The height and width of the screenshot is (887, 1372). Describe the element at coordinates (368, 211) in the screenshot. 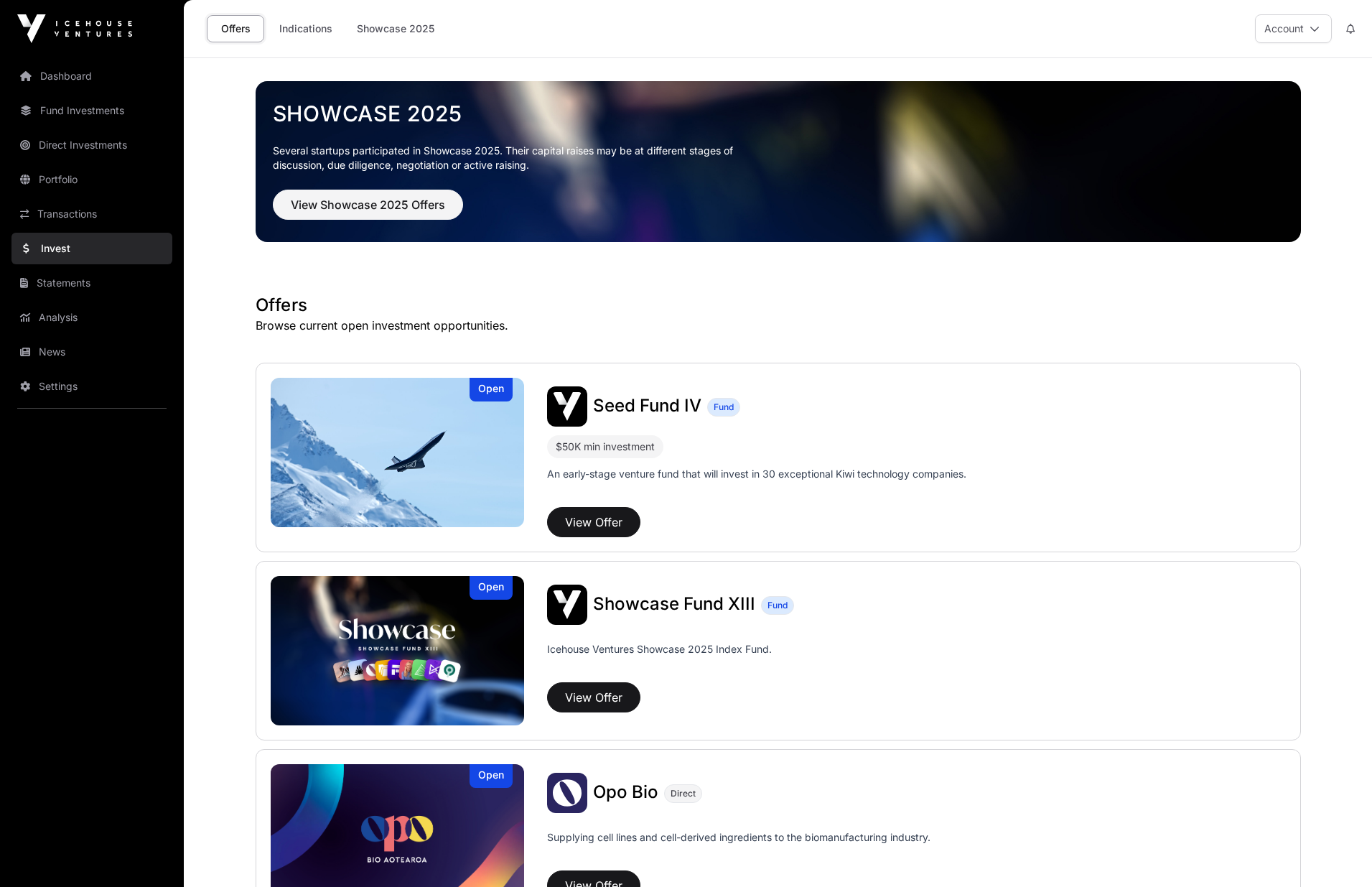

I see `a: View Showcase 2025 Offers` at that location.